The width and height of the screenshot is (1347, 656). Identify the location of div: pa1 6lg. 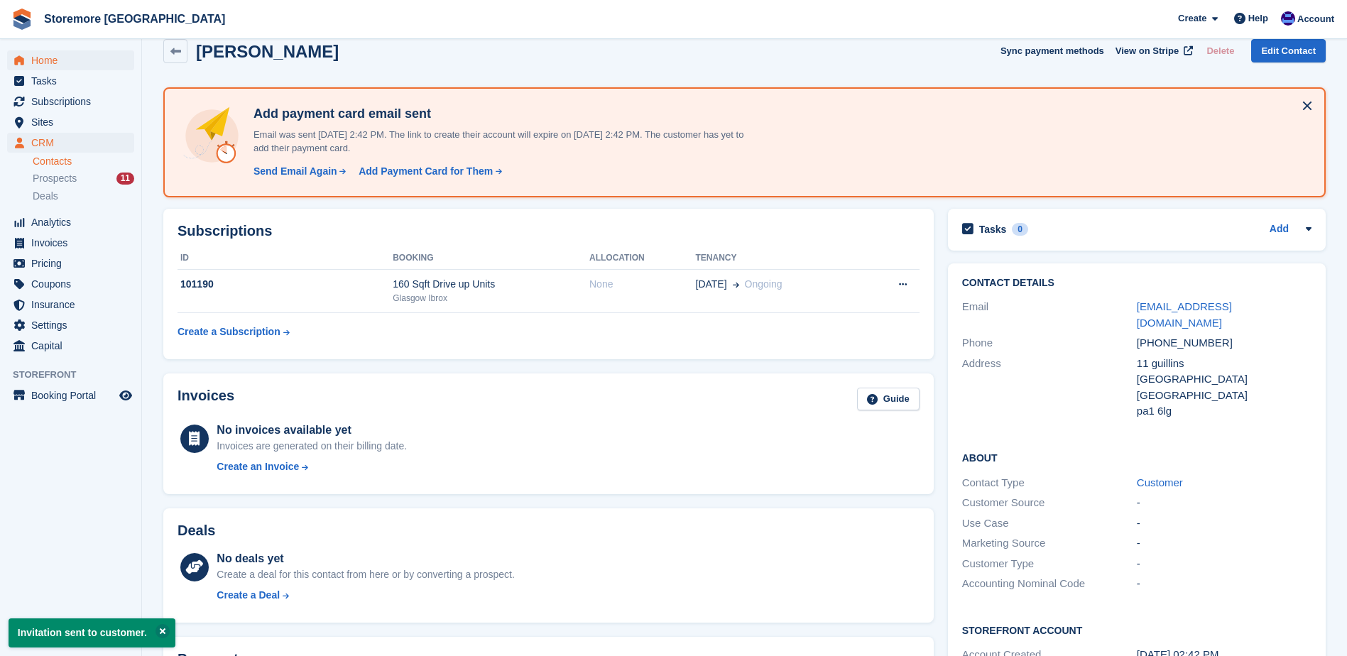
(1224, 411).